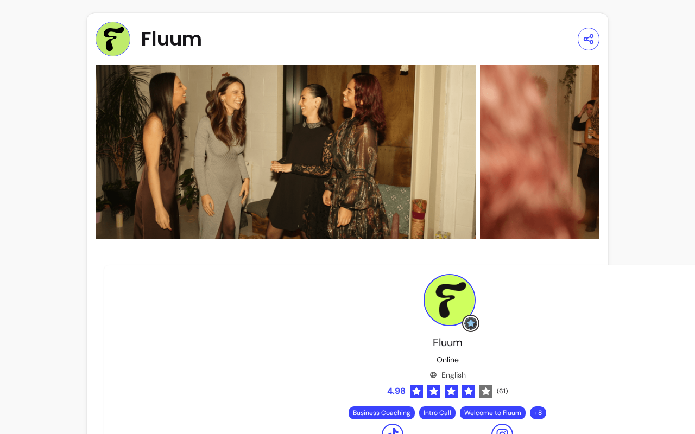 Image resolution: width=695 pixels, height=434 pixels. Describe the element at coordinates (447, 360) in the screenshot. I see `p: Online` at that location.